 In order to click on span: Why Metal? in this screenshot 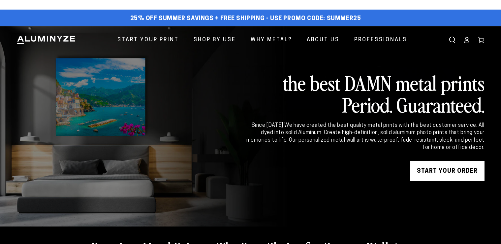, I will do `click(271, 40)`.